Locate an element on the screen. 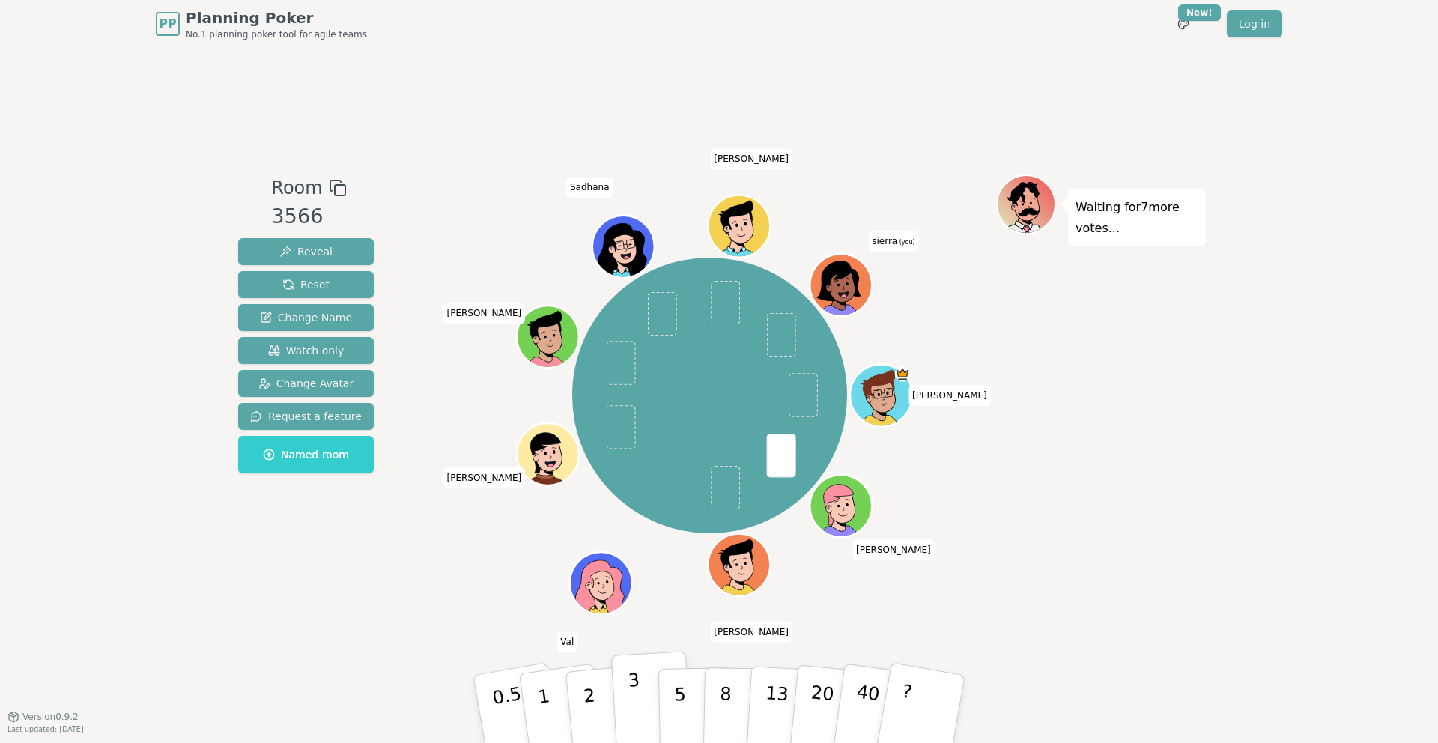 This screenshot has width=1438, height=743. button: New! is located at coordinates (1183, 24).